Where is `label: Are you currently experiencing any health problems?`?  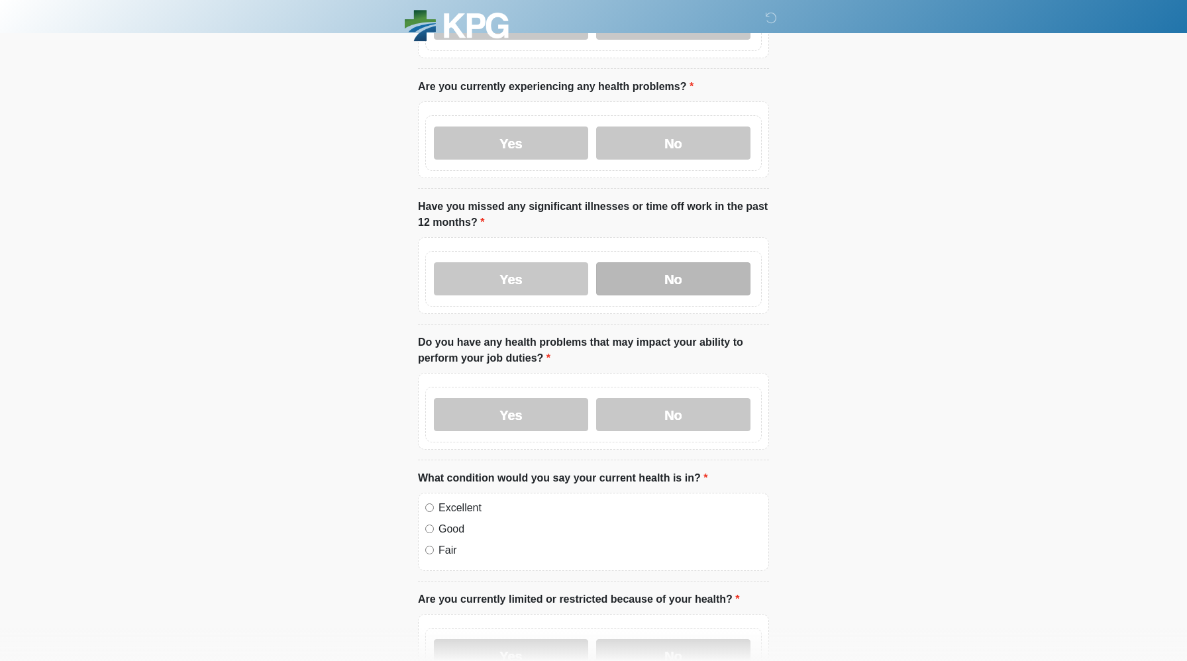
label: Are you currently experiencing any health problems? is located at coordinates (556, 87).